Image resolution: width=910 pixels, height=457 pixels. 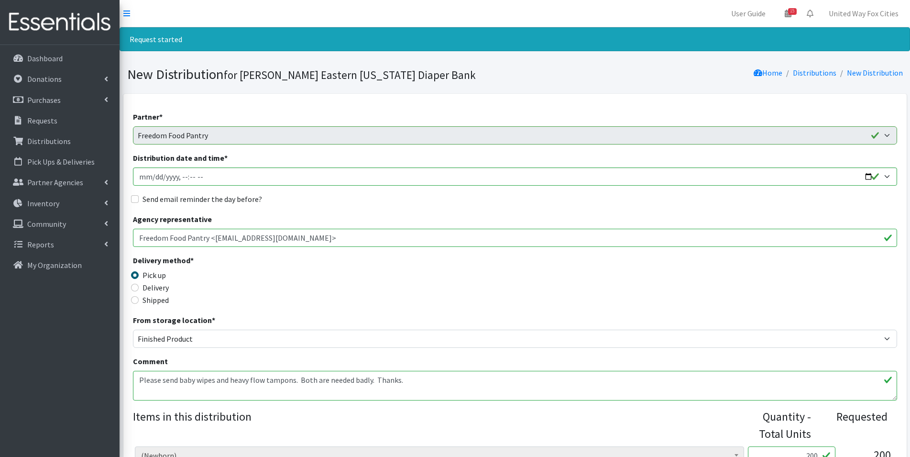 What do you see at coordinates (202, 199) in the screenshot?
I see `label: Send email reminder the day before?` at bounding box center [202, 199].